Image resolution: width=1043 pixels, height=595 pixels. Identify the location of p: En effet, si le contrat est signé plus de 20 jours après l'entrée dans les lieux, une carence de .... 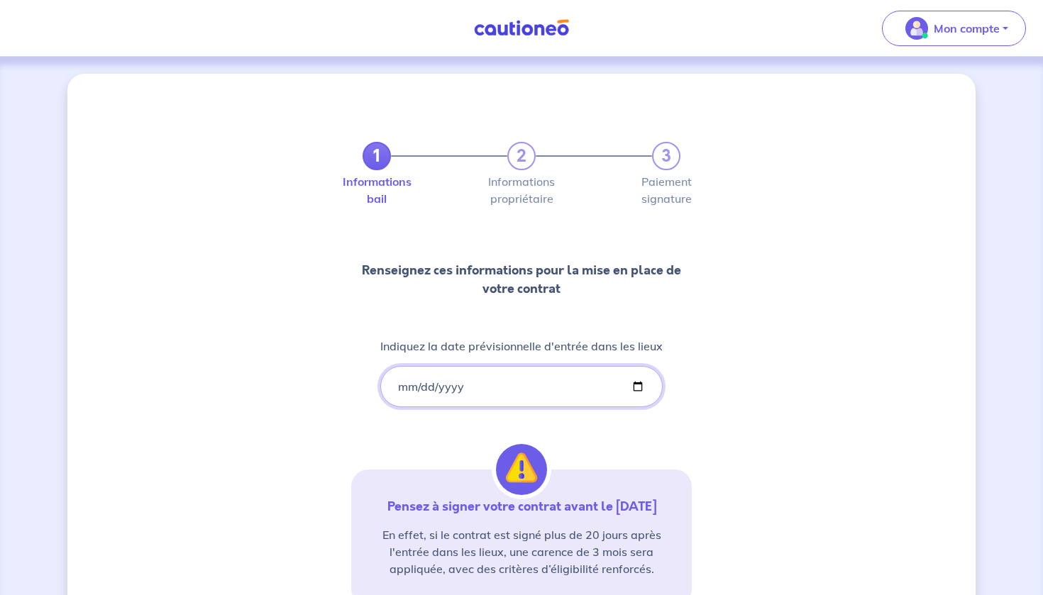
(521, 552).